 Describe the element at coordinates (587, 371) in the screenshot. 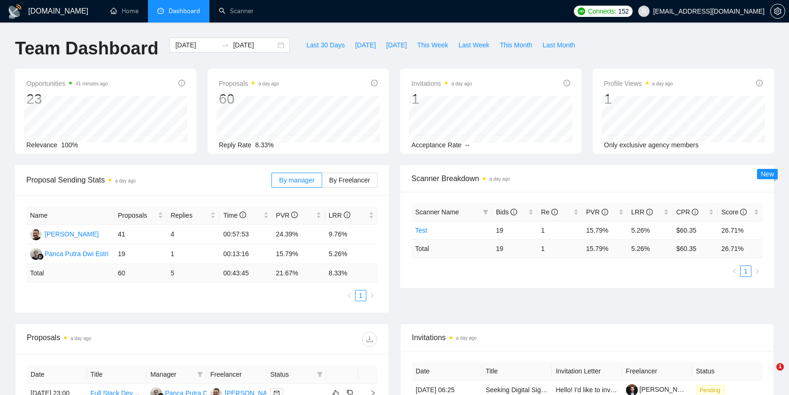

I see `th: Invitation Letter` at that location.